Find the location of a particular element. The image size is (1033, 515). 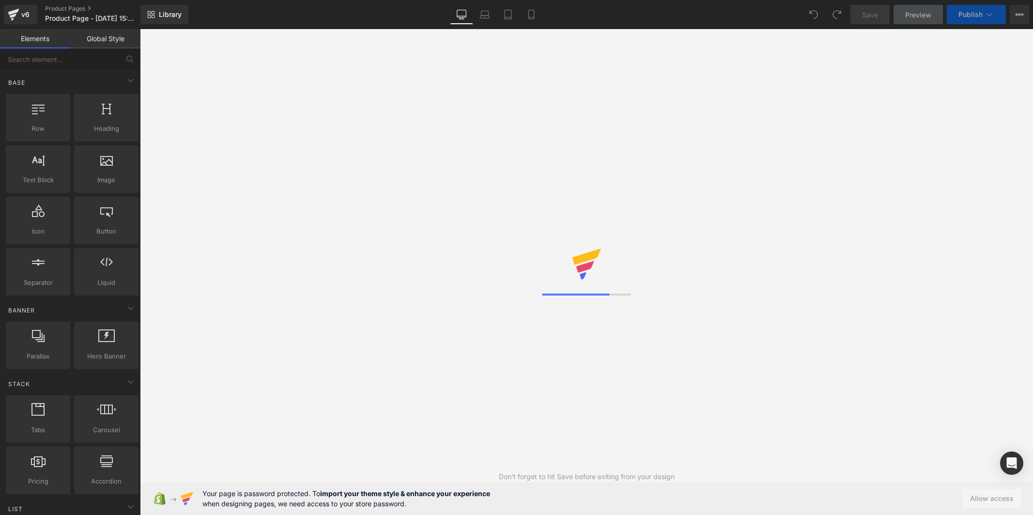

span: Publish is located at coordinates (971, 15).